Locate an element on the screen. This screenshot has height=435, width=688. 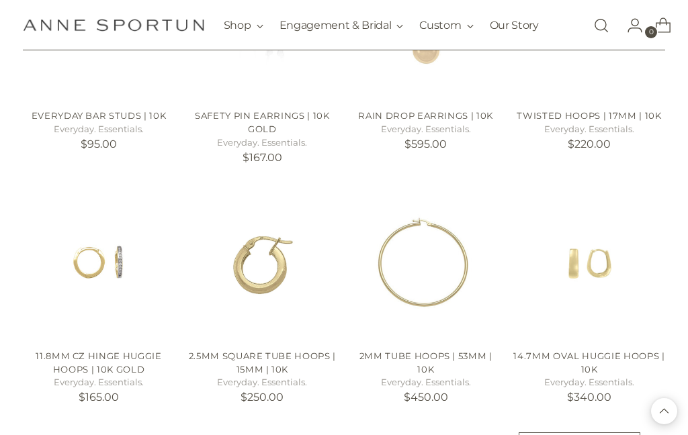
a: Open cart modal is located at coordinates (658, 26).